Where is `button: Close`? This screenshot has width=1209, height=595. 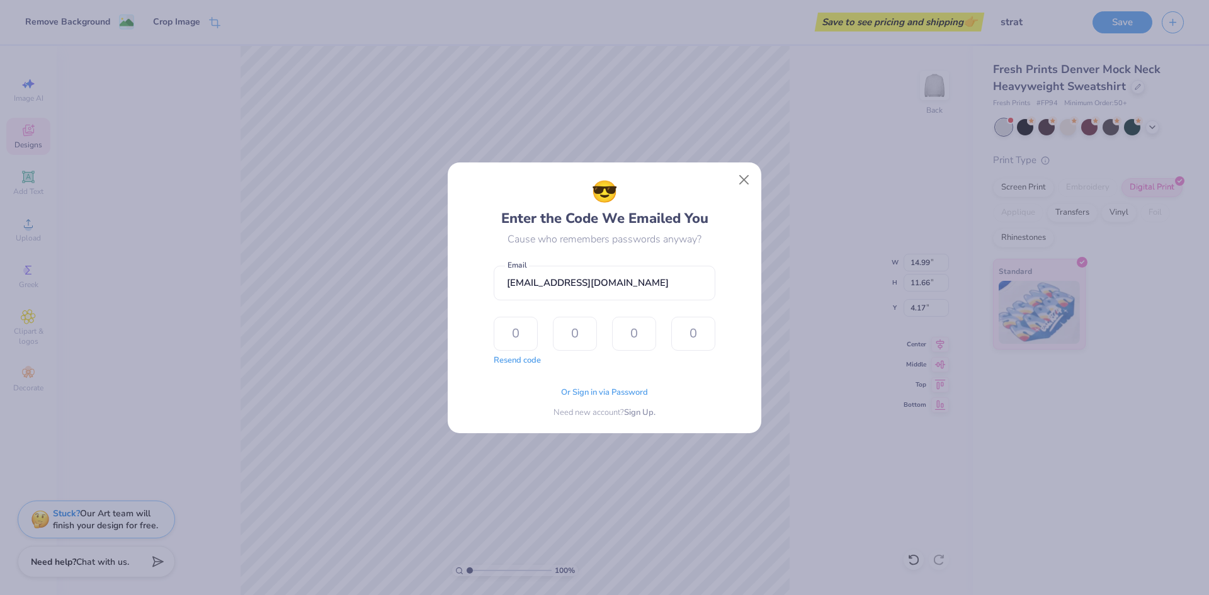 button: Close is located at coordinates (744, 179).